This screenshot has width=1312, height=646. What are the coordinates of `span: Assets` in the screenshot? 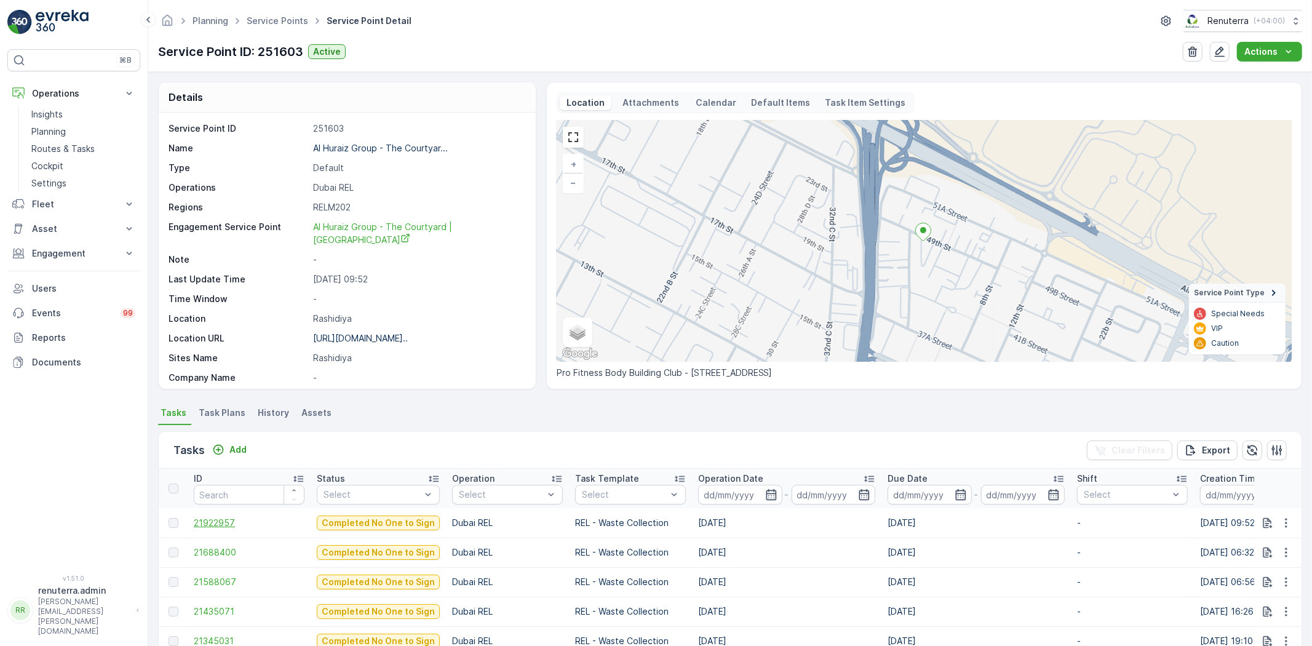 It's located at (316, 413).